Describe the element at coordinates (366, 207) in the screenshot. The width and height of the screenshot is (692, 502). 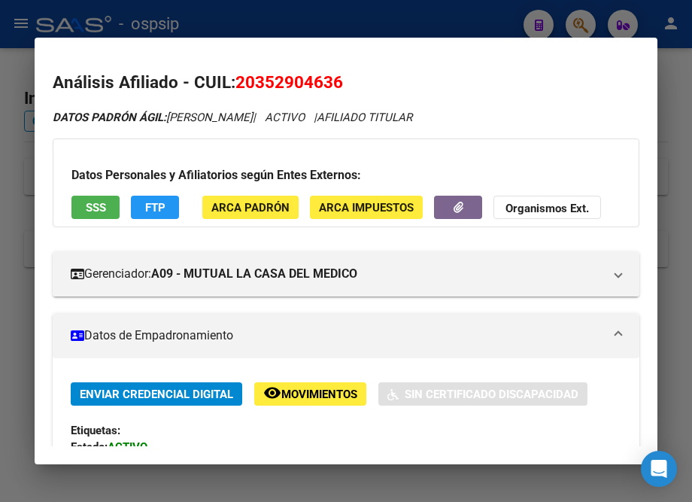
I see `button: ARCA Impuestos` at that location.